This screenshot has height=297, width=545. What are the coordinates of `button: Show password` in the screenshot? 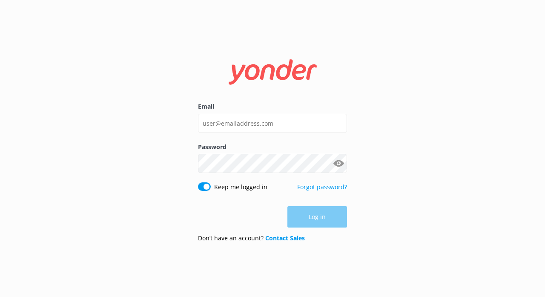 It's located at (339, 164).